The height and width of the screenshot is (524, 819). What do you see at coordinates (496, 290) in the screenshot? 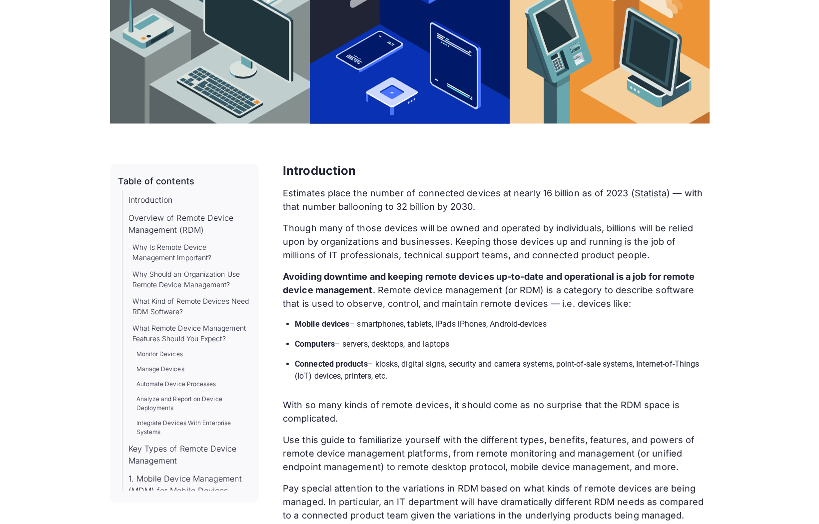
I see `p: ‍ . Remote device management (or RDM) is a category to describe software that is used to observe,...` at bounding box center [496, 290].